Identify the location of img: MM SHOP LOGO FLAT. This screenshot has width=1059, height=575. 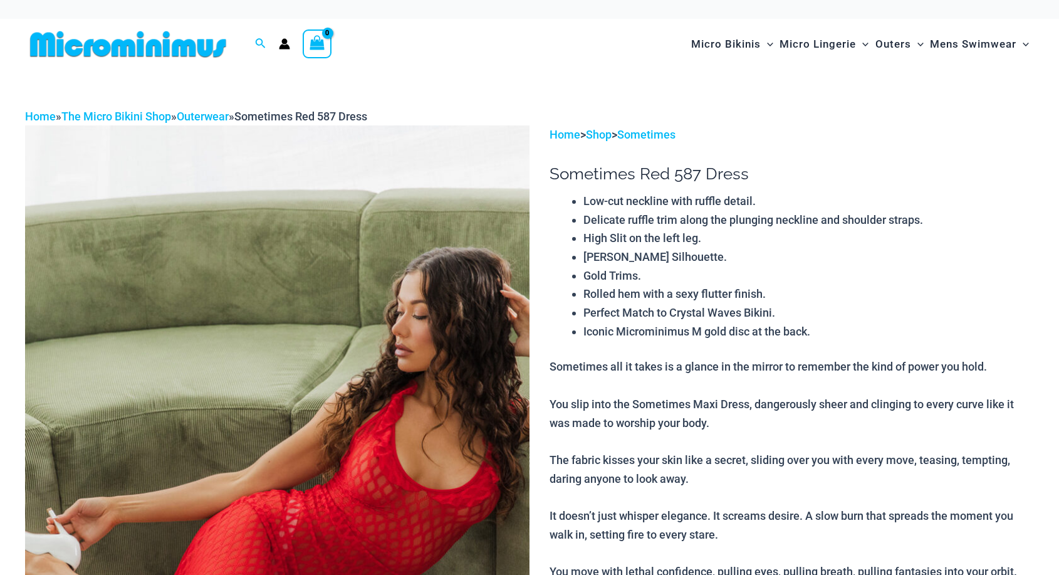
(128, 44).